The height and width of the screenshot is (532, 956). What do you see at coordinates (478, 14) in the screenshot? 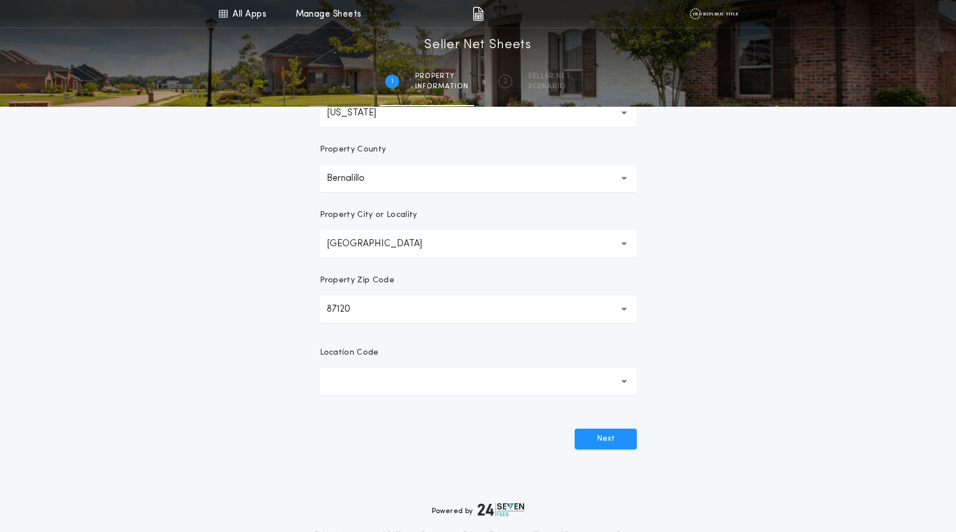
I see `img: img` at bounding box center [478, 14].